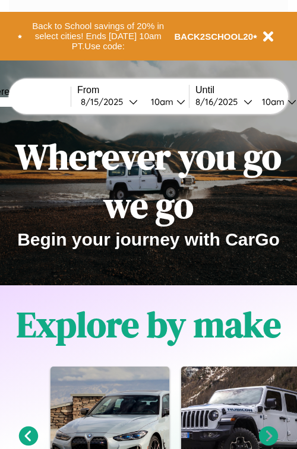 The height and width of the screenshot is (449, 297). I want to click on div: 8 / 15 / 2025, so click(104, 101).